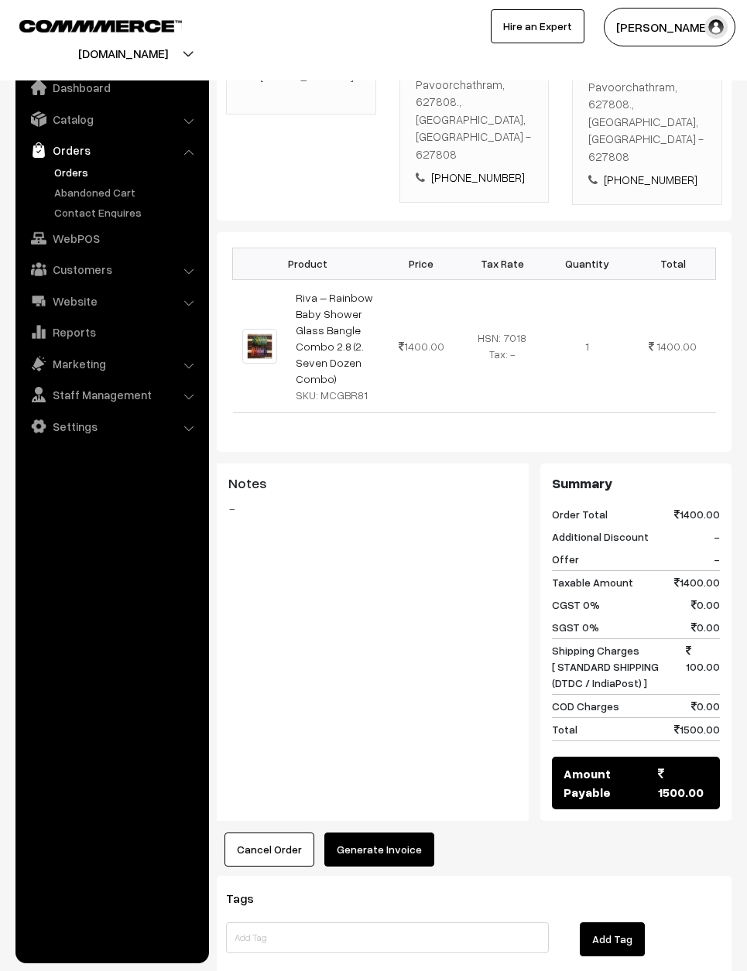 The height and width of the screenshot is (971, 747). What do you see at coordinates (580, 514) in the screenshot?
I see `span: Order Total` at bounding box center [580, 514].